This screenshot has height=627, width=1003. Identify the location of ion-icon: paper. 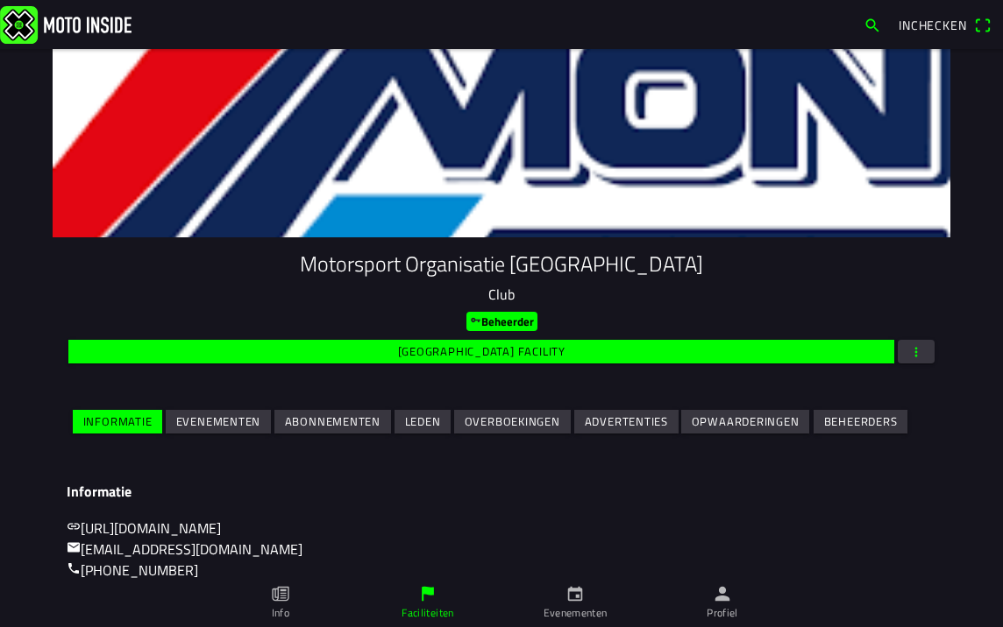
(280, 594).